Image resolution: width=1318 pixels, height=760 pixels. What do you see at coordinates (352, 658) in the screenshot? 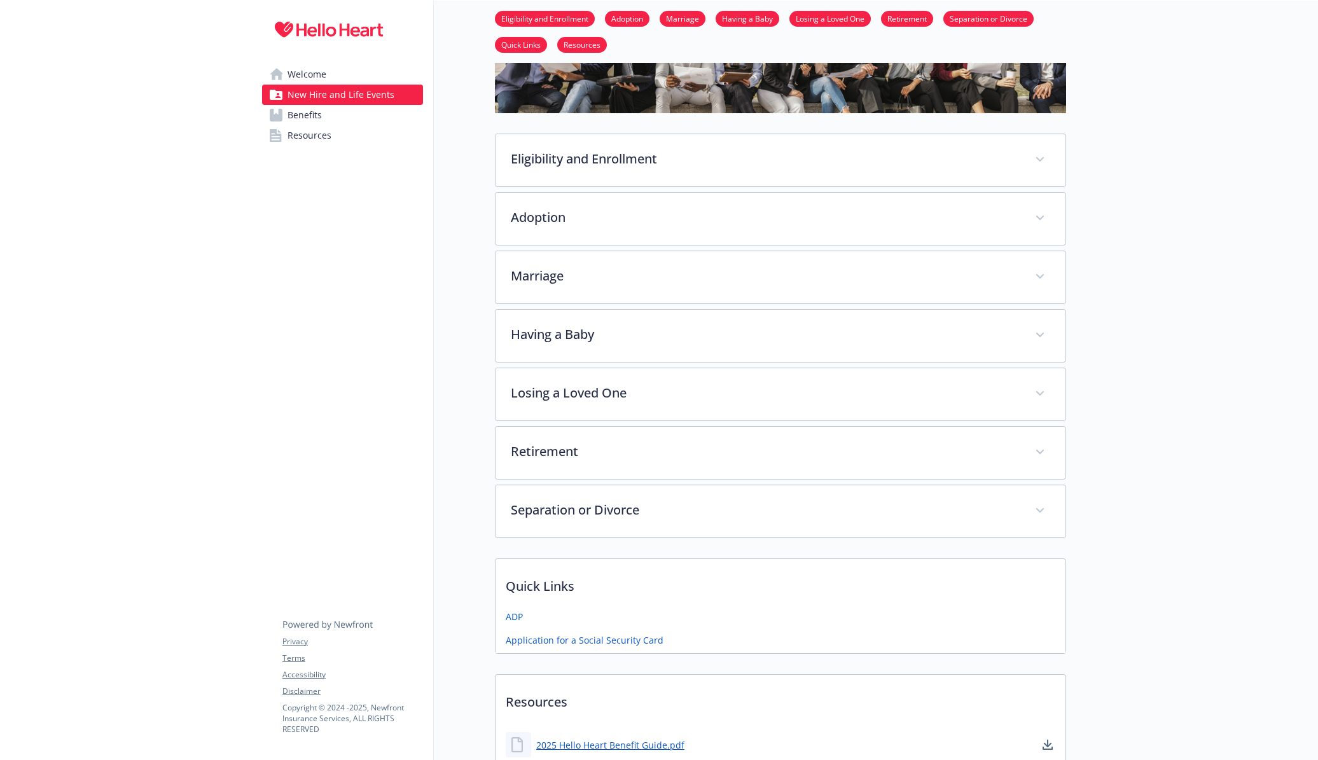
I see `a: Terms` at bounding box center [352, 658].